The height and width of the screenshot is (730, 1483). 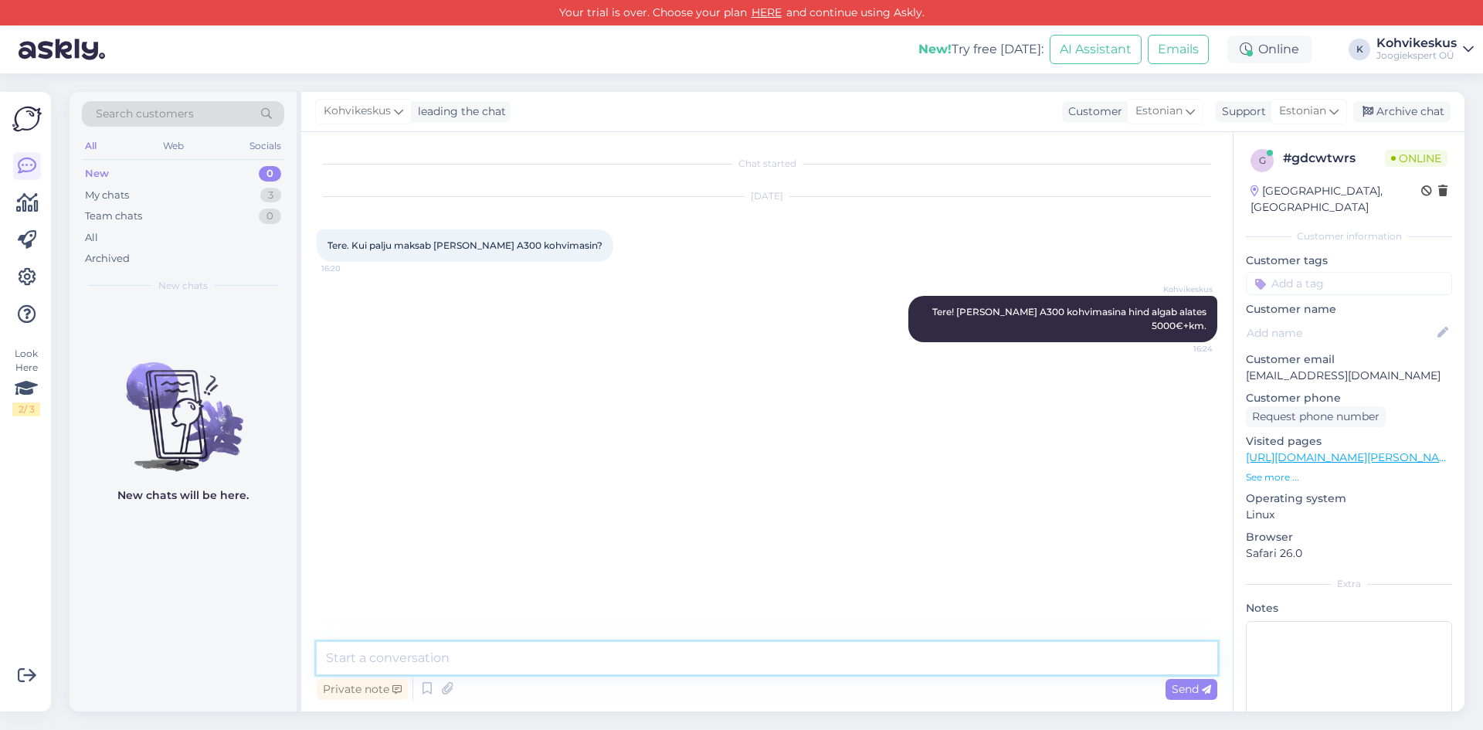 I want to click on span: Online, so click(x=1416, y=158).